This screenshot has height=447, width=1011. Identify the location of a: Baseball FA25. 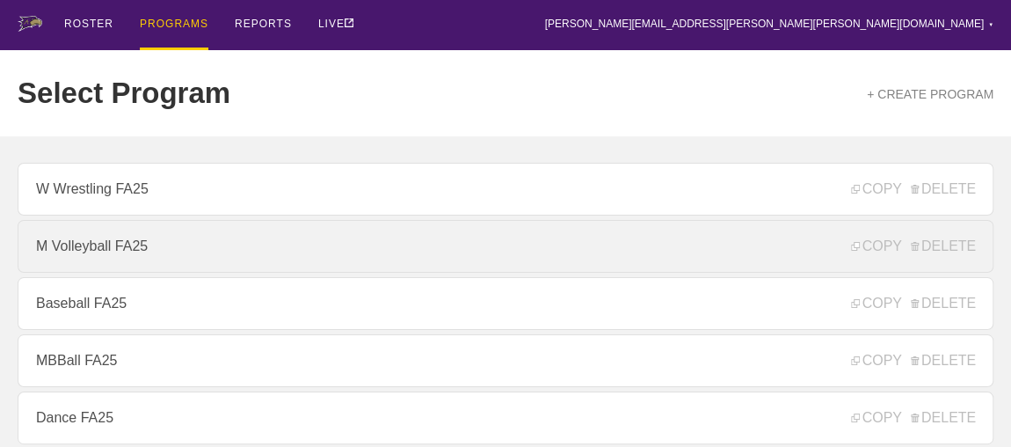
(506, 303).